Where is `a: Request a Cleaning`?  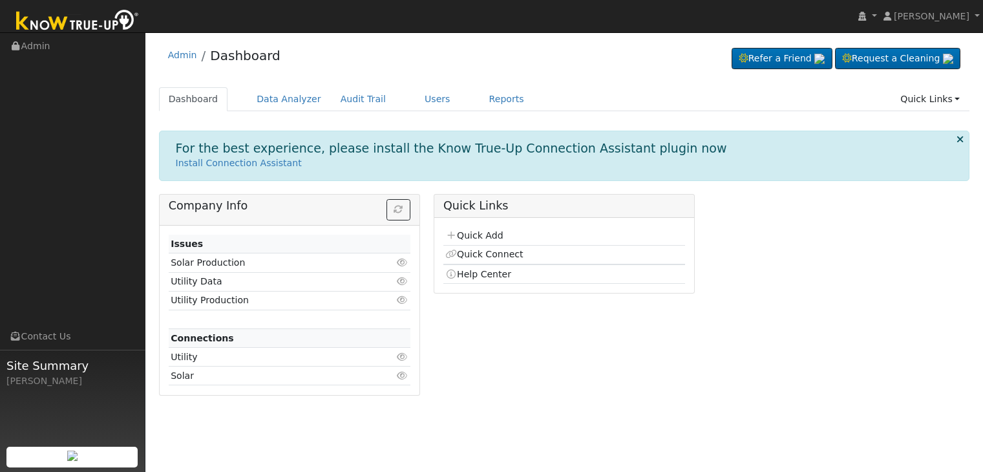
a: Request a Cleaning is located at coordinates (897, 59).